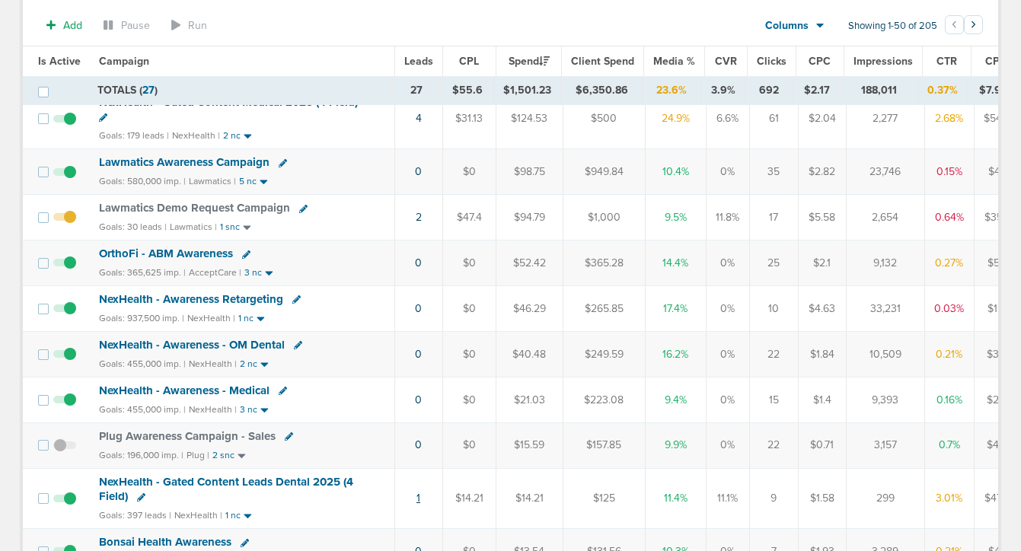 The width and height of the screenshot is (1021, 551). What do you see at coordinates (187, 436) in the screenshot?
I see `span: Plug Awareness Campaign - Sales` at bounding box center [187, 436].